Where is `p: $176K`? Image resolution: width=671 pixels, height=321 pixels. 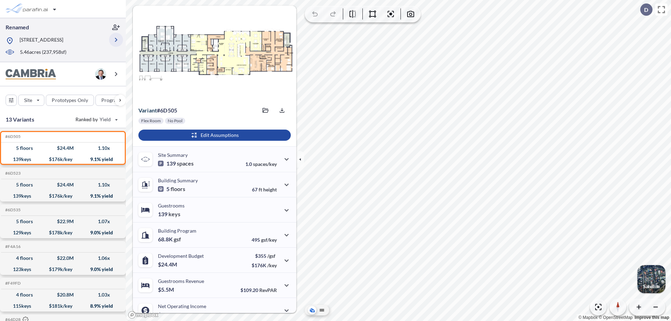
p: $176K is located at coordinates (264, 265).